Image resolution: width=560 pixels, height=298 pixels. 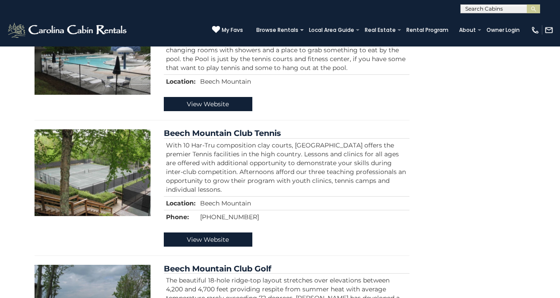 What do you see at coordinates (217, 269) in the screenshot?
I see `a: Beech Mountain Club Golf` at bounding box center [217, 269].